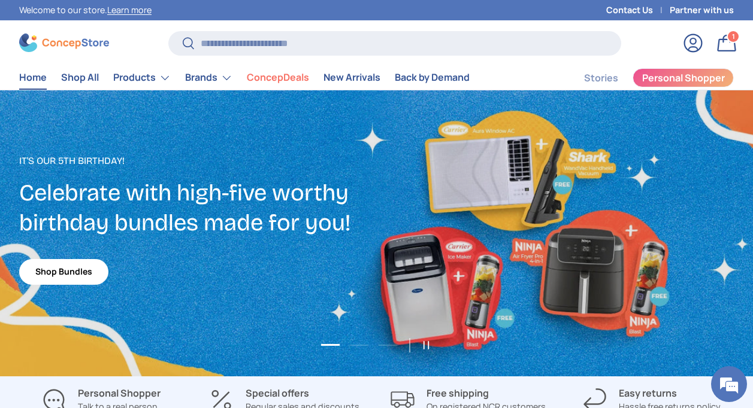 Image resolution: width=753 pixels, height=408 pixels. What do you see at coordinates (33, 77) in the screenshot?
I see `a: Home` at bounding box center [33, 77].